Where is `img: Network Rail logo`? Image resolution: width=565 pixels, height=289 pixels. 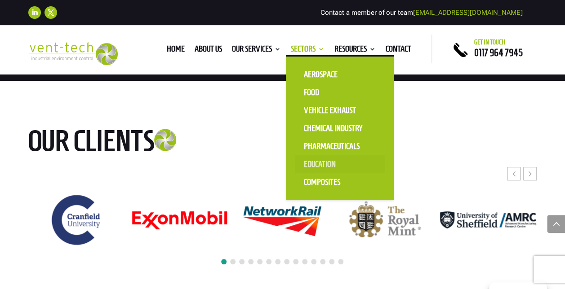
img: Network Rail logo is located at coordinates (282, 220).